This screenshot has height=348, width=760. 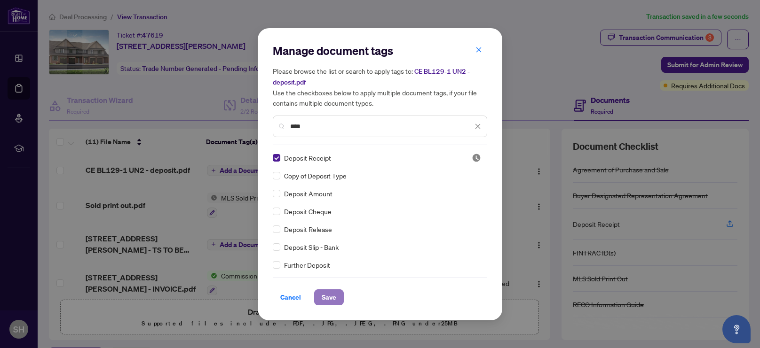 I want to click on span: Deposit Amount, so click(x=308, y=194).